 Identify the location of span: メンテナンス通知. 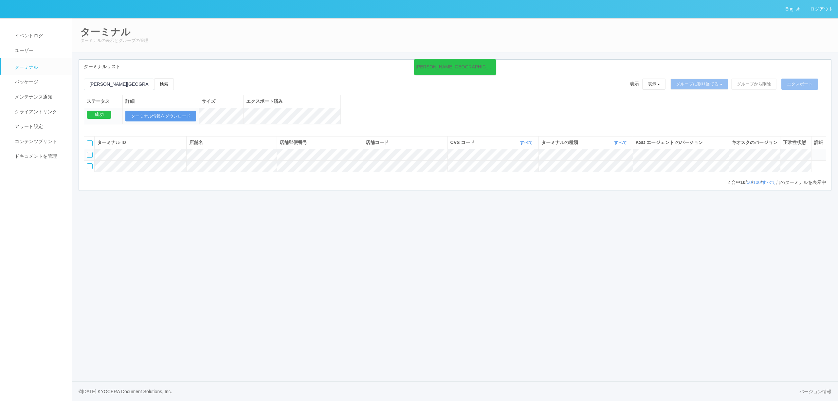
(33, 97).